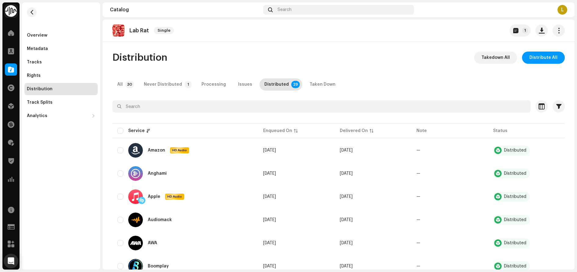 Image resolution: width=577 pixels, height=272 pixels. I want to click on button: 1, so click(520, 31).